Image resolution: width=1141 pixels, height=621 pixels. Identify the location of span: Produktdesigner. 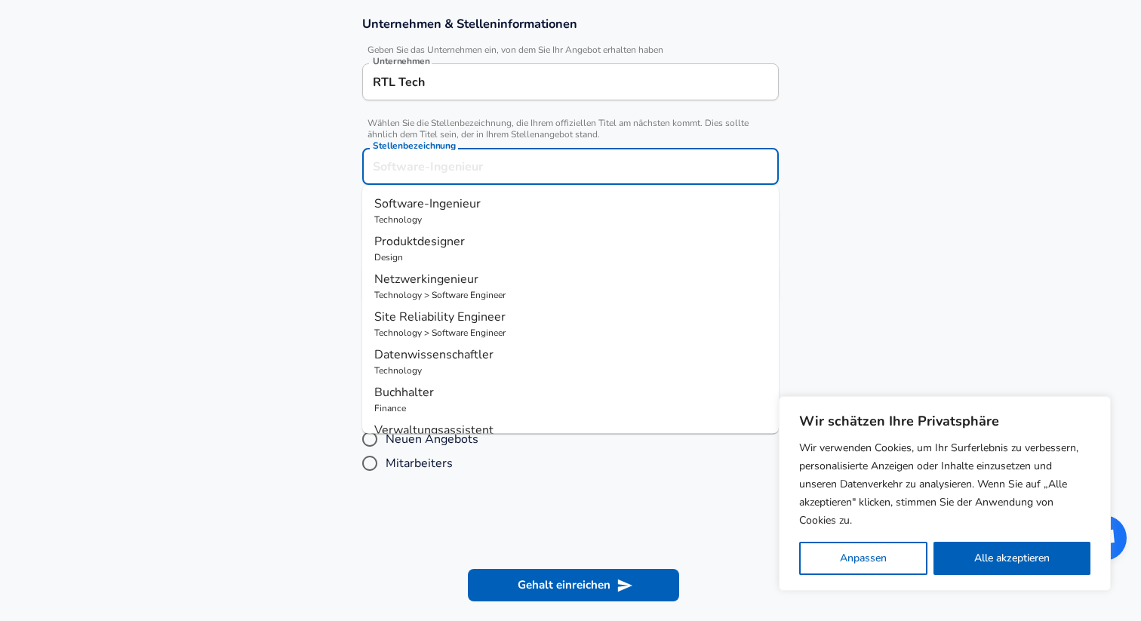
(420, 241).